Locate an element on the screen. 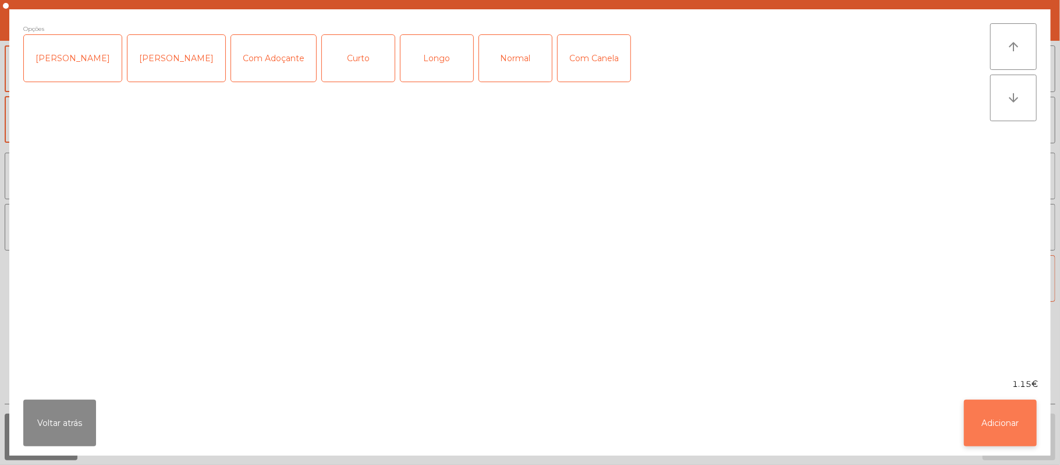 This screenshot has height=465, width=1060. button: Adicionar is located at coordinates (1000, 423).